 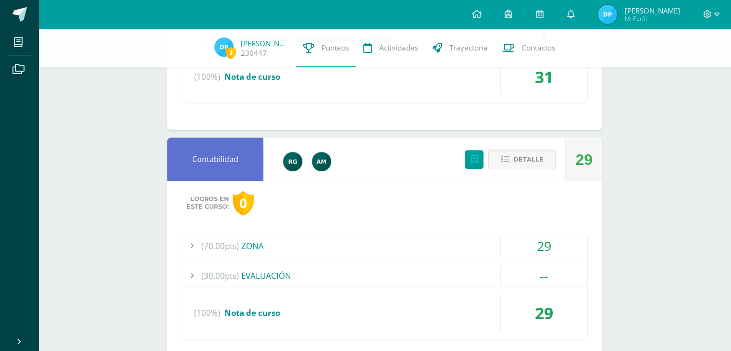 I want to click on button: Detalle, so click(x=522, y=159).